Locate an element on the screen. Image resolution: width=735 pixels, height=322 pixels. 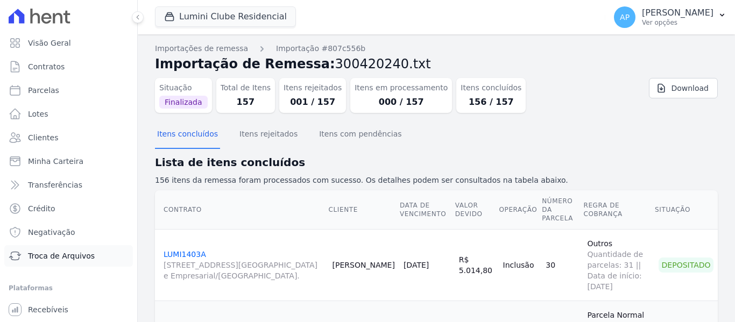
dd: 001 / 157 is located at coordinates (313, 102).